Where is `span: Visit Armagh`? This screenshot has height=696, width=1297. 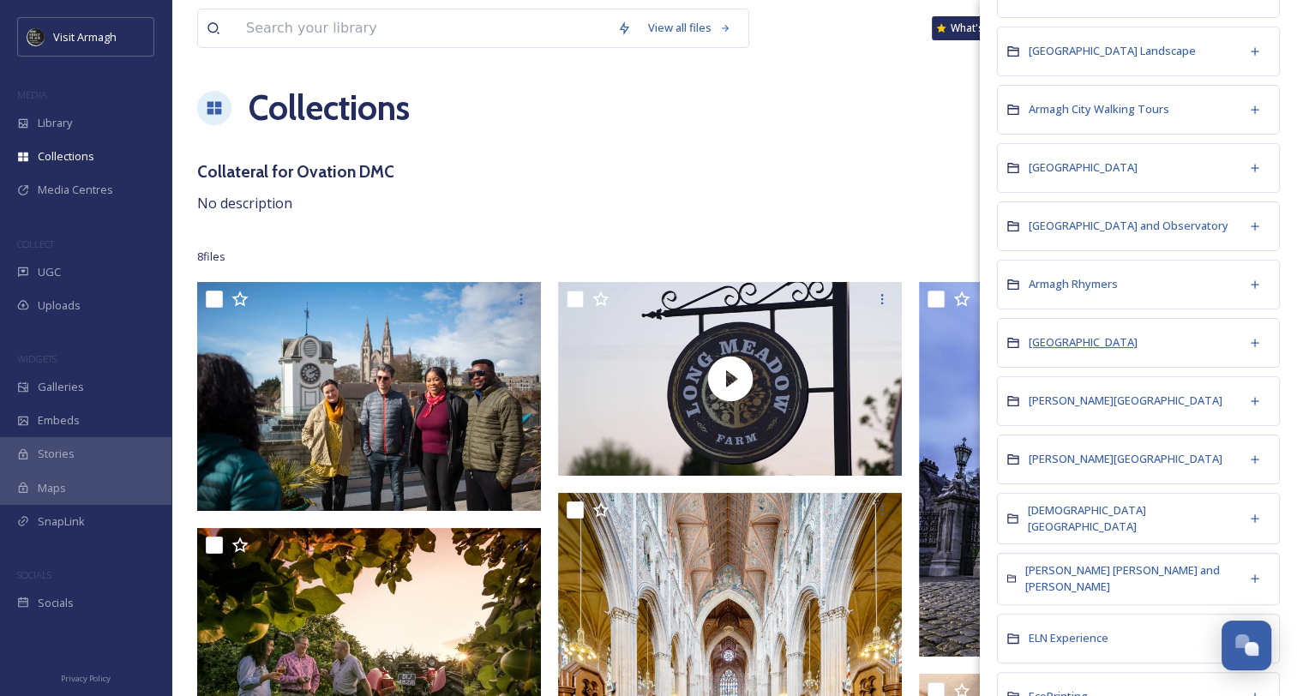 span: Visit Armagh is located at coordinates (85, 37).